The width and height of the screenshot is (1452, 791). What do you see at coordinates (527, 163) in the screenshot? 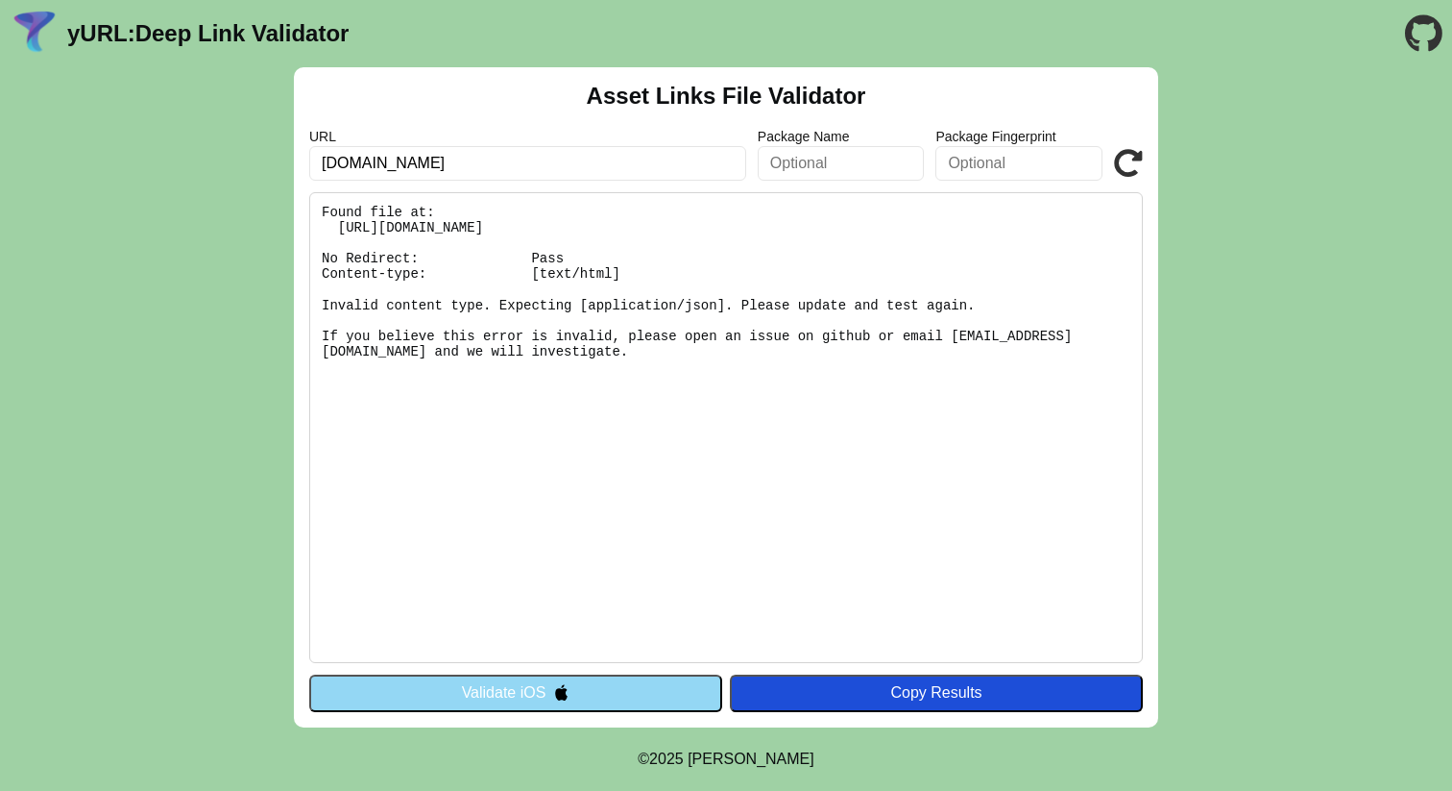
I see `input: Required` at bounding box center [527, 163].